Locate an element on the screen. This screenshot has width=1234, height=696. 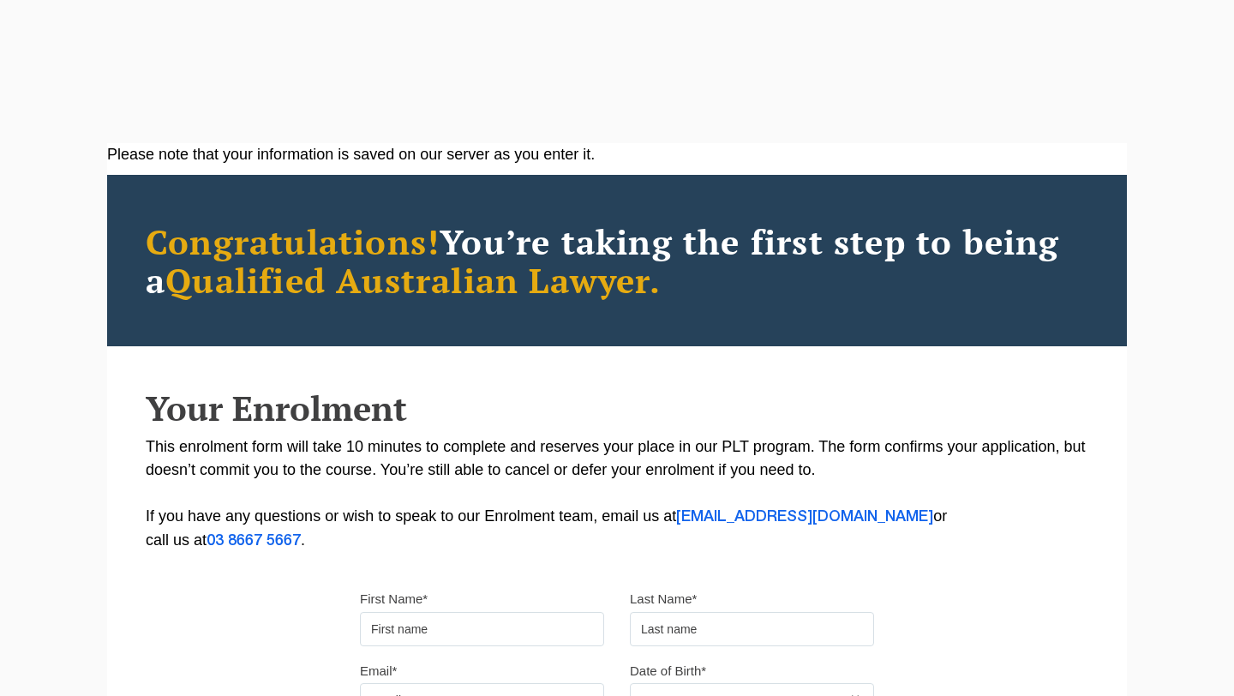
label: Email* is located at coordinates (378, 671).